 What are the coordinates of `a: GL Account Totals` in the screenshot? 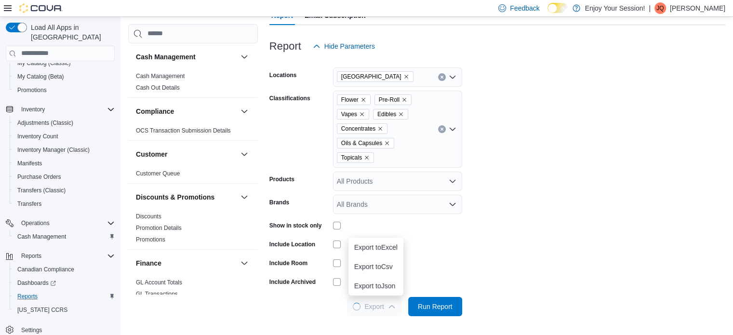 It's located at (159, 283).